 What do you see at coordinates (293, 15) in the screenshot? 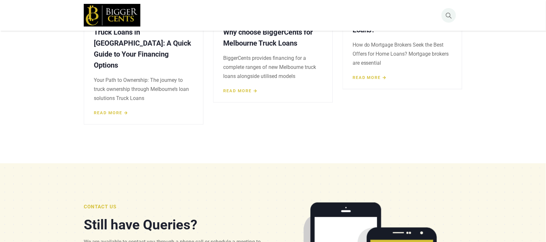
I see `span: Contact Bigger Cents` at bounding box center [293, 15].